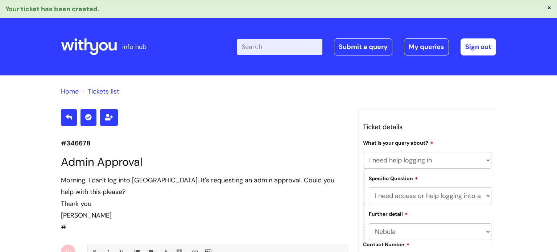  I want to click on label: What is your query about?, so click(398, 142).